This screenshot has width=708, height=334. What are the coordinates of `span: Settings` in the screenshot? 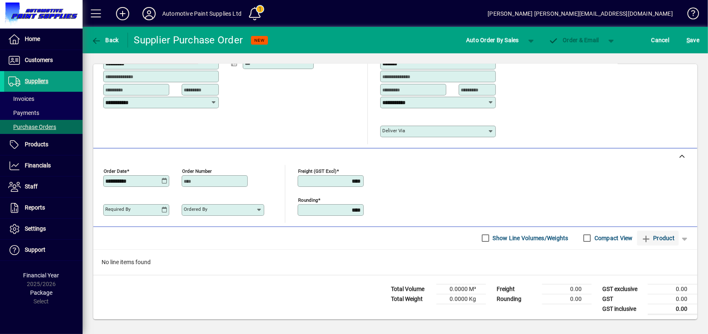 It's located at (35, 228).